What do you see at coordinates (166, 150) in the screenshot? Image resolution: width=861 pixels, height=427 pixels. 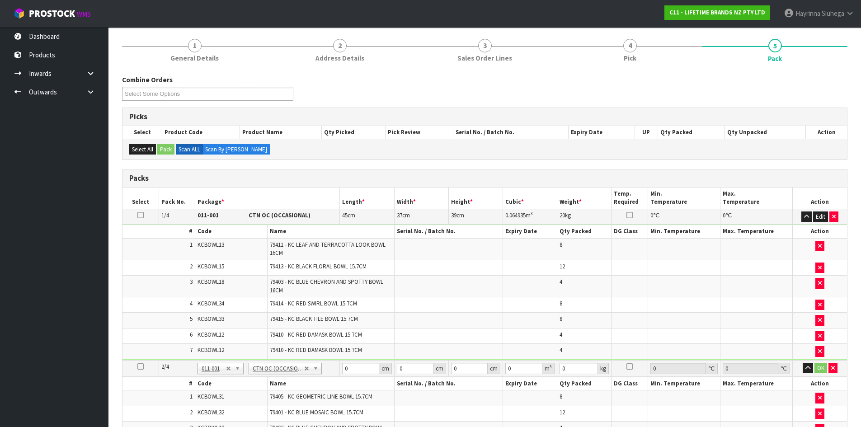 I see `button: Pack` at bounding box center [166, 150].